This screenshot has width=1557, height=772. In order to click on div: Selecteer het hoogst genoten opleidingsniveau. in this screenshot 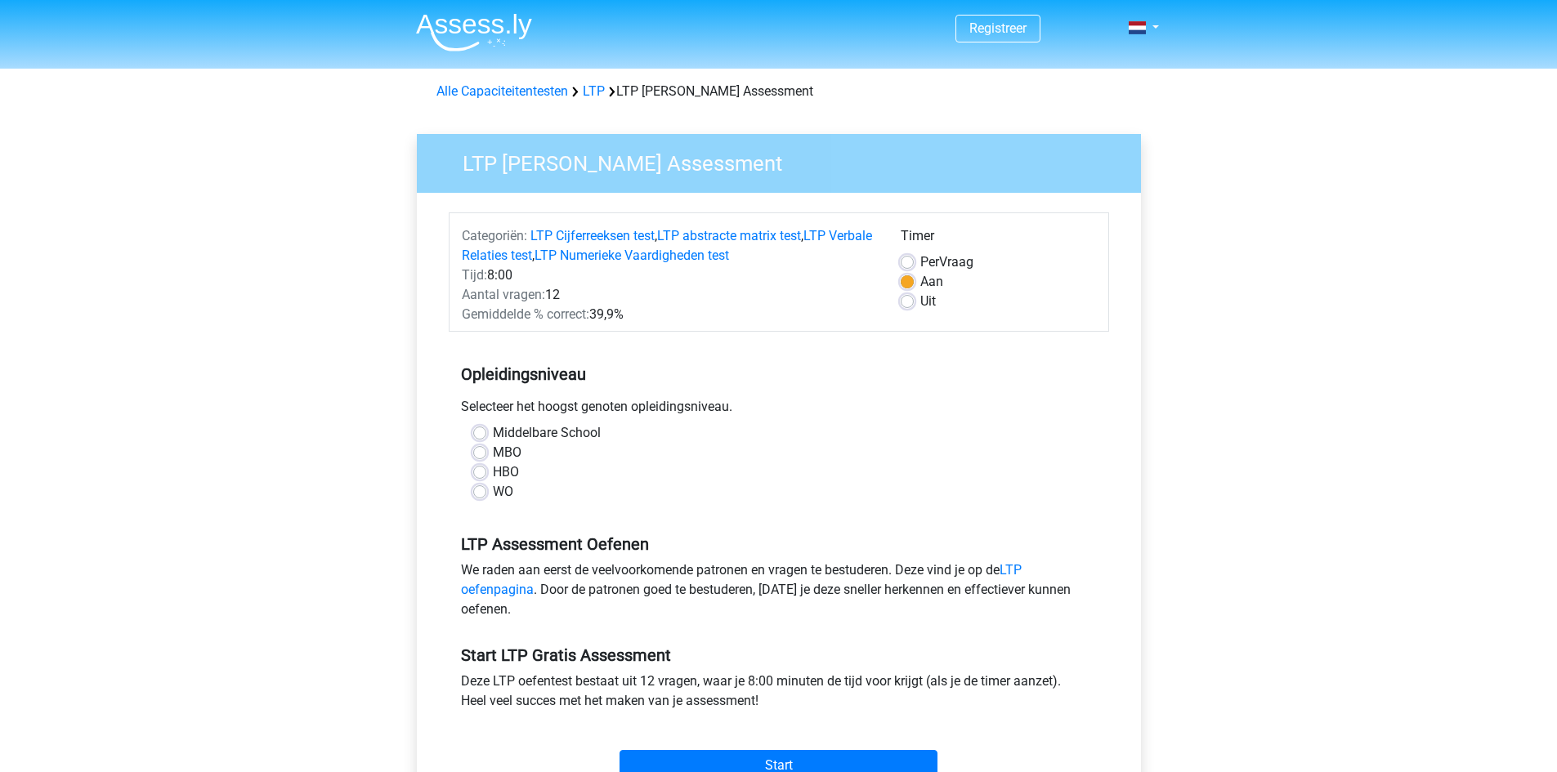, I will do `click(779, 410)`.